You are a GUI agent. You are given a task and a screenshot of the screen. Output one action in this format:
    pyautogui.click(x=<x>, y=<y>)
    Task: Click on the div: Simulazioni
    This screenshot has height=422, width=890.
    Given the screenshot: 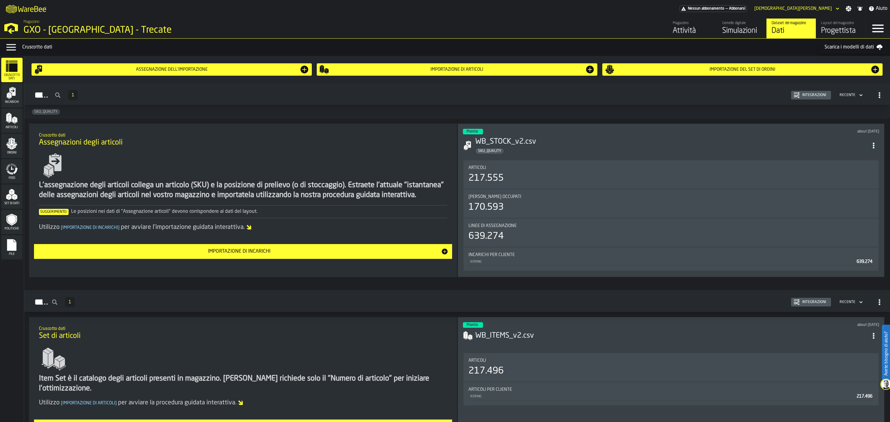 What is the action you would take?
    pyautogui.click(x=742, y=31)
    